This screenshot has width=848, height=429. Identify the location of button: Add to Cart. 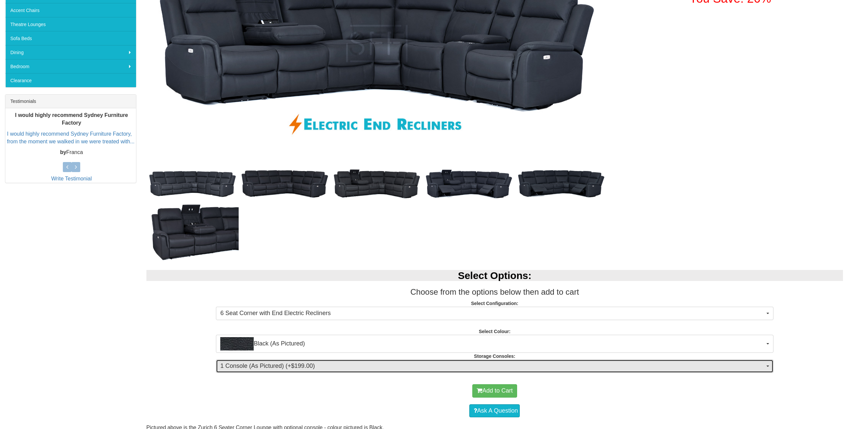
(495, 391).